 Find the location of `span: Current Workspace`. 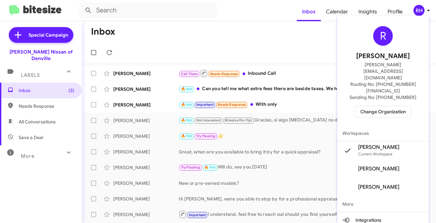

span: Current Workspace is located at coordinates (375, 154).